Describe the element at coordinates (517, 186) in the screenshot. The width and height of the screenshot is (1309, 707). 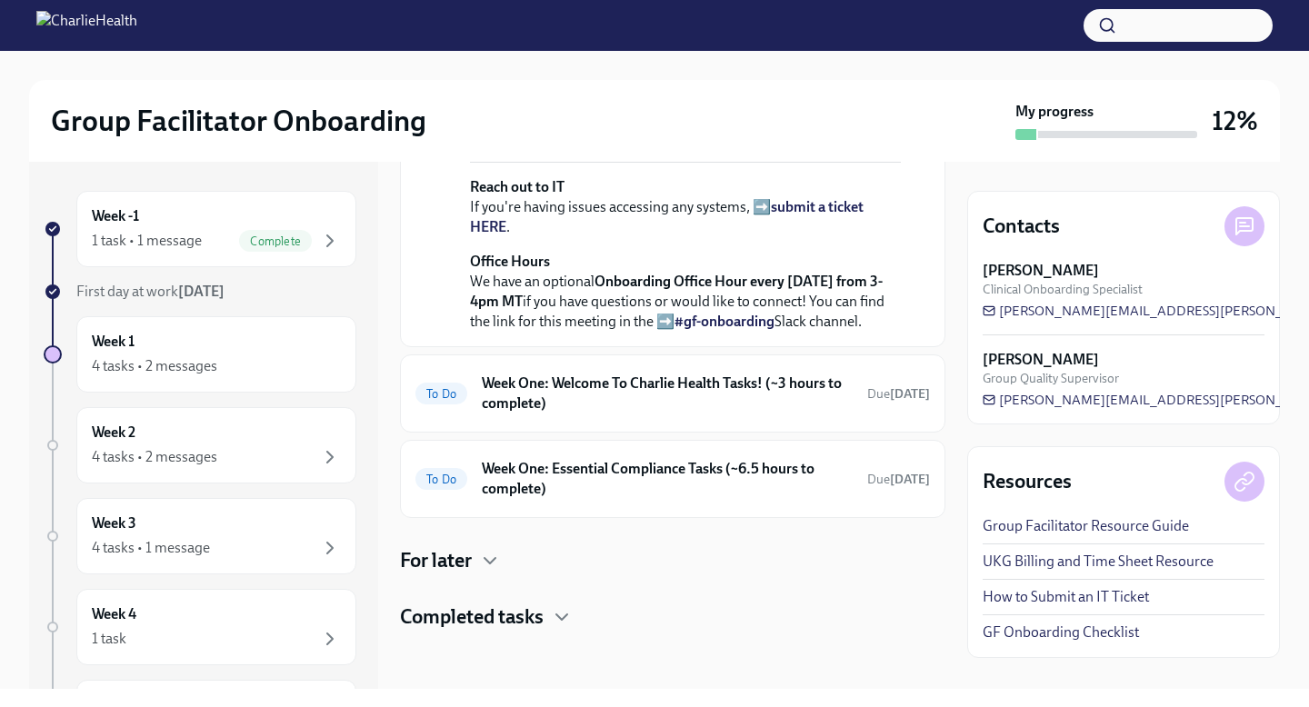
I see `strong: Reach out to IT` at that location.